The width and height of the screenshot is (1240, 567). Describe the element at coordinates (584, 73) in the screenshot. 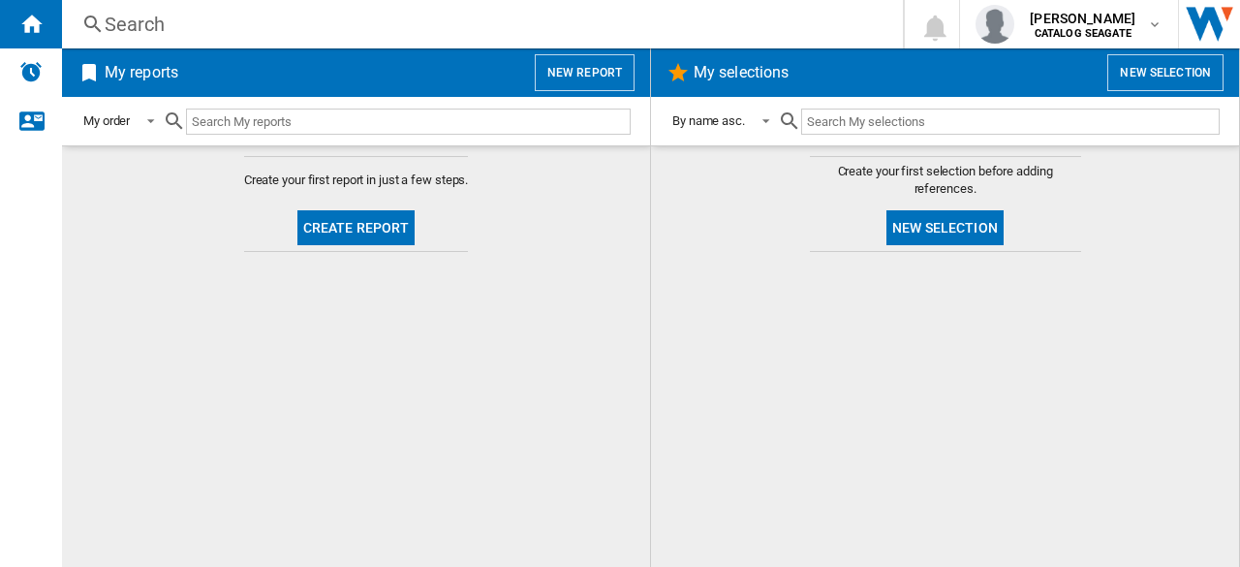

I see `button: New report` at that location.